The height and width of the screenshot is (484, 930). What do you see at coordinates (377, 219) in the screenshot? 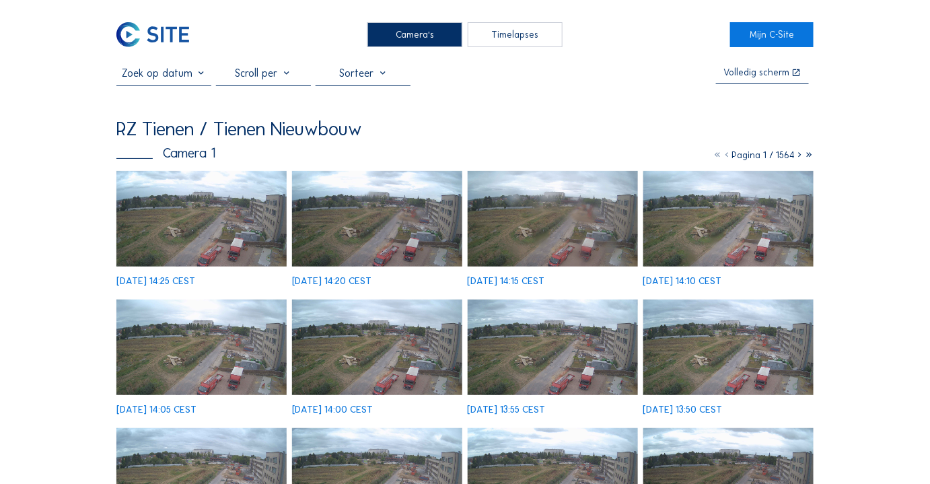
I see `img: image_52874642` at bounding box center [377, 219].